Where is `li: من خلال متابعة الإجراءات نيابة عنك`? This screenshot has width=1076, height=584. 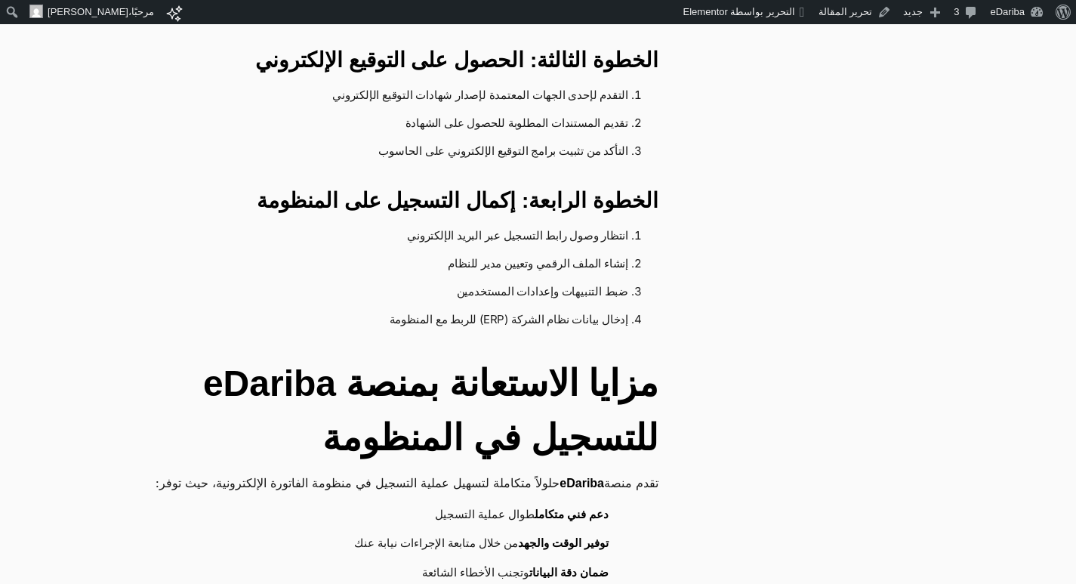 li: من خلال متابعة الإجراءات نيابة عنك is located at coordinates (381, 544).